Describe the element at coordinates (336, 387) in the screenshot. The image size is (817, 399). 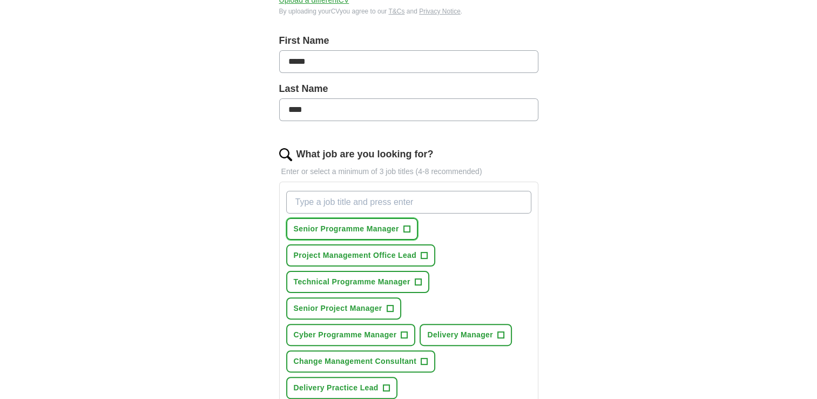
I see `span: Delivery Practice Lead` at that location.